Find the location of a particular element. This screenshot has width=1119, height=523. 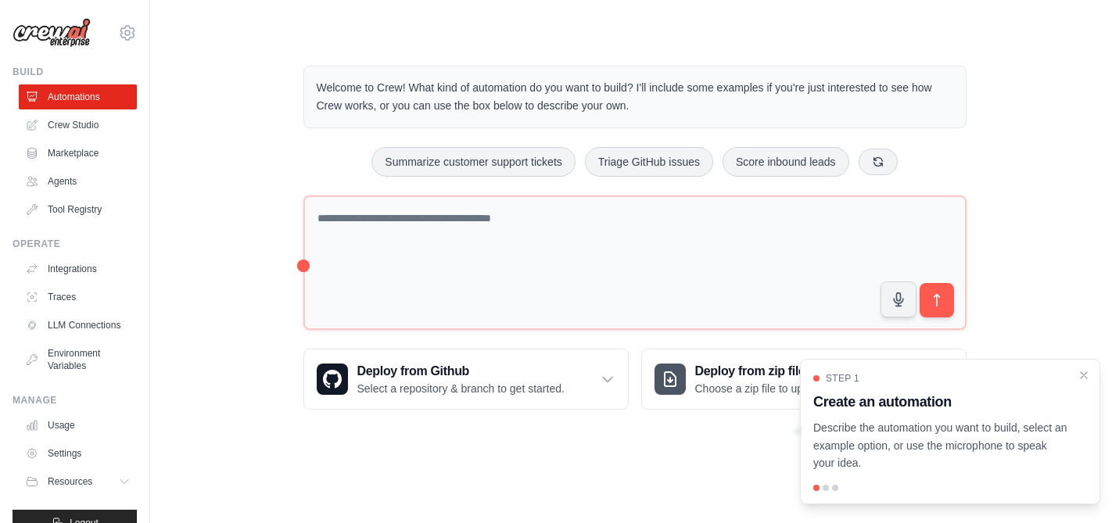

a: Traces is located at coordinates (77, 297).